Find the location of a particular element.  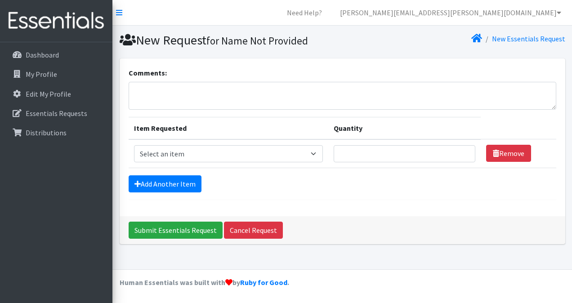

a: Ruby for Good is located at coordinates (264, 283).